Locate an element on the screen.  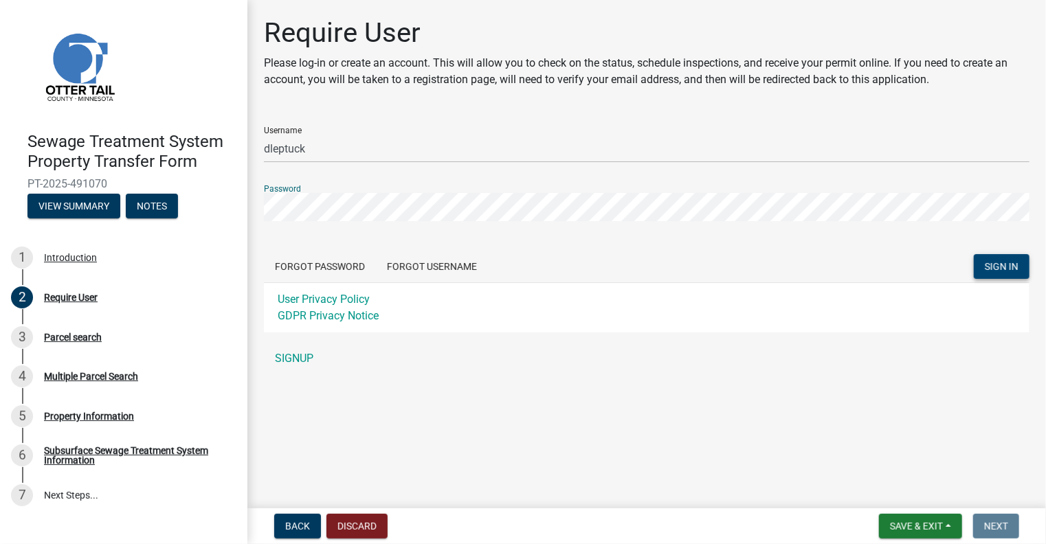
div: 2 is located at coordinates (22, 298).